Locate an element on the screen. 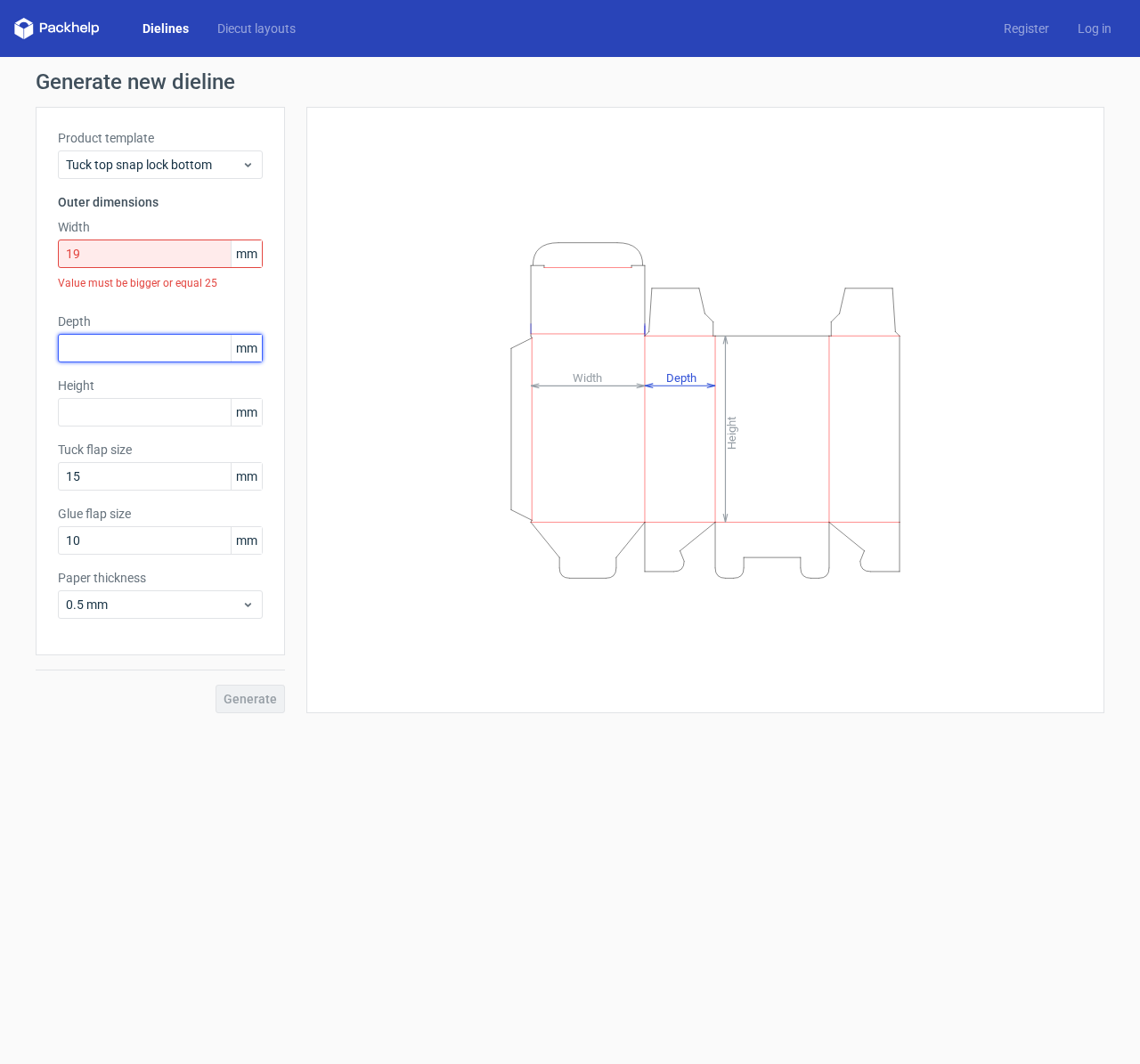  tspan: Height is located at coordinates (731, 432).